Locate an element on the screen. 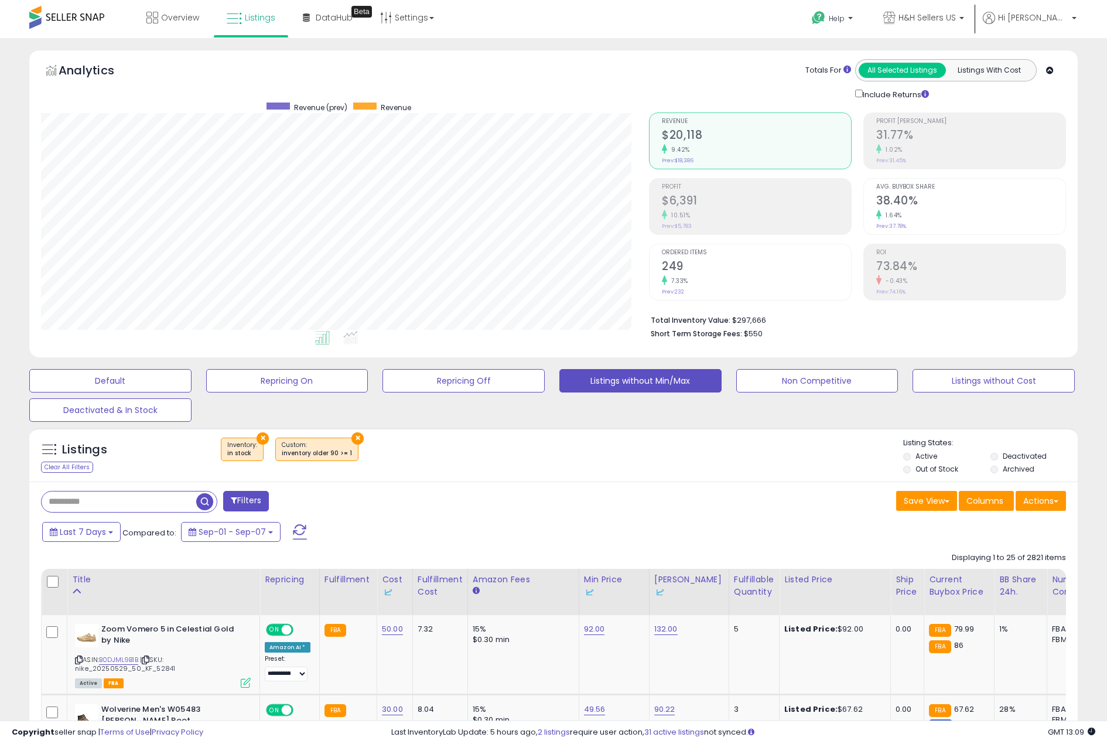  span: | SKU: nike_20250529_50_KF_52841 is located at coordinates (125, 664).